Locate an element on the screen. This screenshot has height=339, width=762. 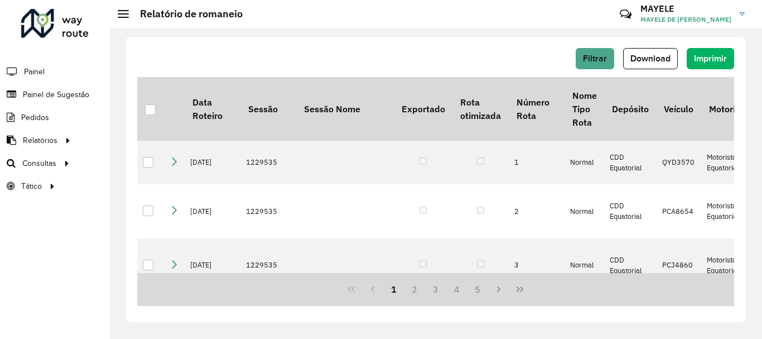
span: Consultas is located at coordinates (39, 163).